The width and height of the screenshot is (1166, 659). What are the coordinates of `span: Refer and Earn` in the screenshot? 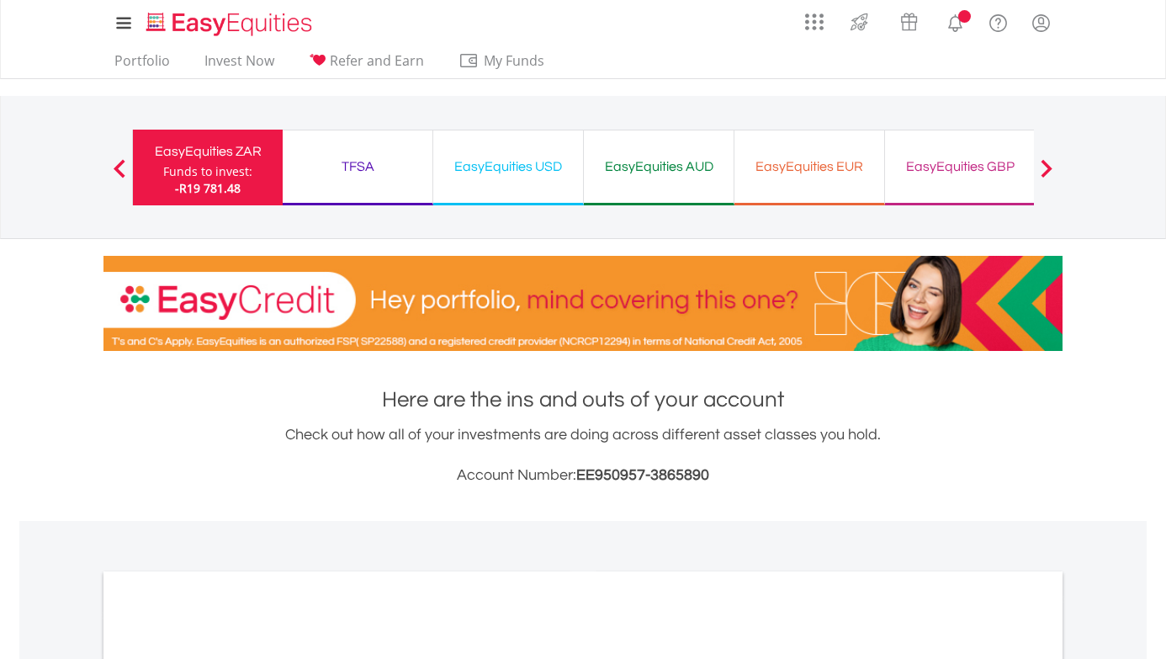 It's located at (377, 61).